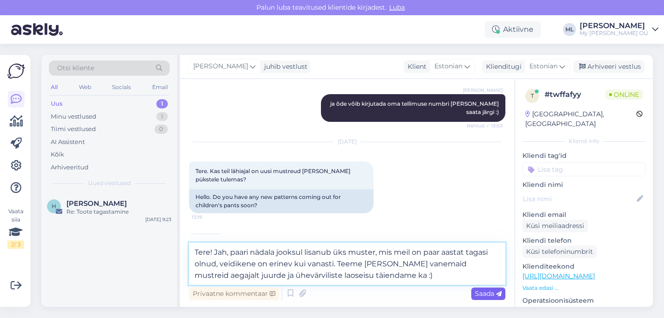  Describe the element at coordinates (16, 228) in the screenshot. I see `div: Vaata siia` at that location.